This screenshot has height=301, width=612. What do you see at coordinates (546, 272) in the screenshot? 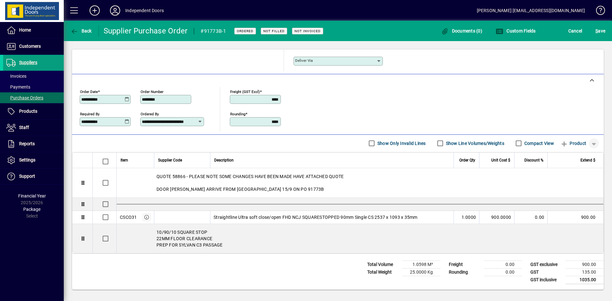
I see `td: GST` at bounding box center [546, 272].